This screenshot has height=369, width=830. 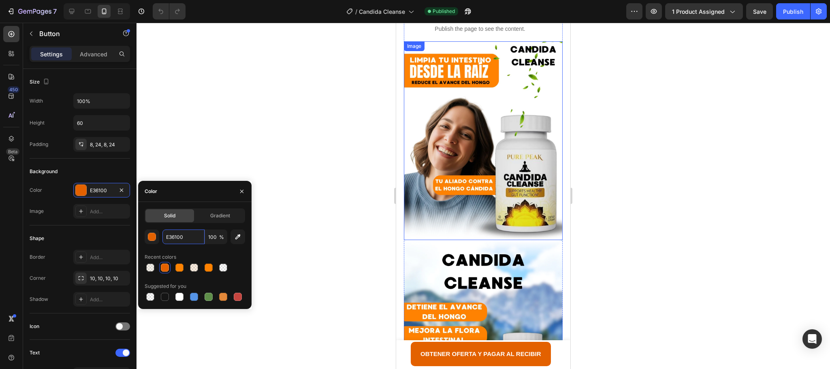 I want to click on div: Padding, so click(x=39, y=144).